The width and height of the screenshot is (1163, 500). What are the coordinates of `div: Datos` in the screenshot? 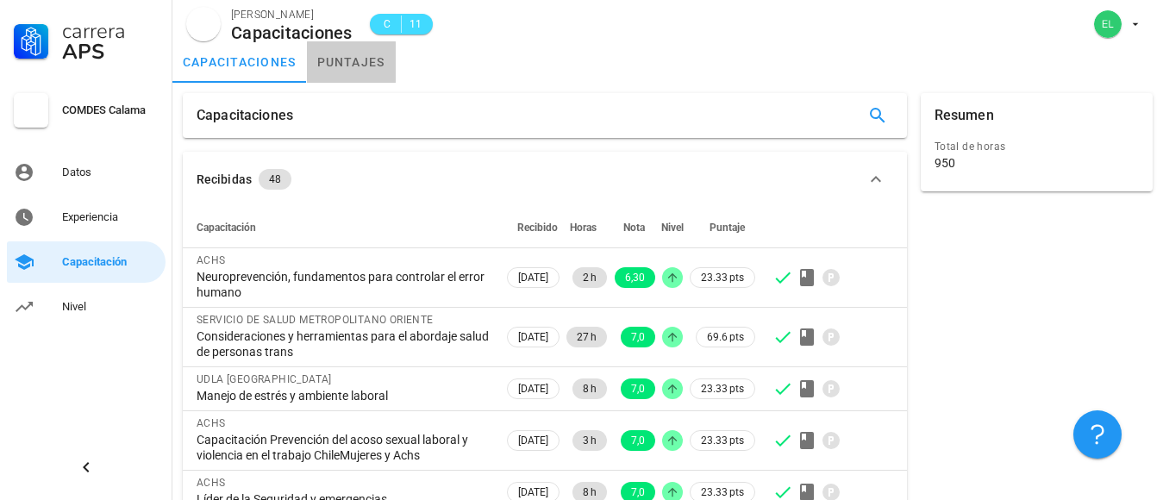 It's located at (110, 172).